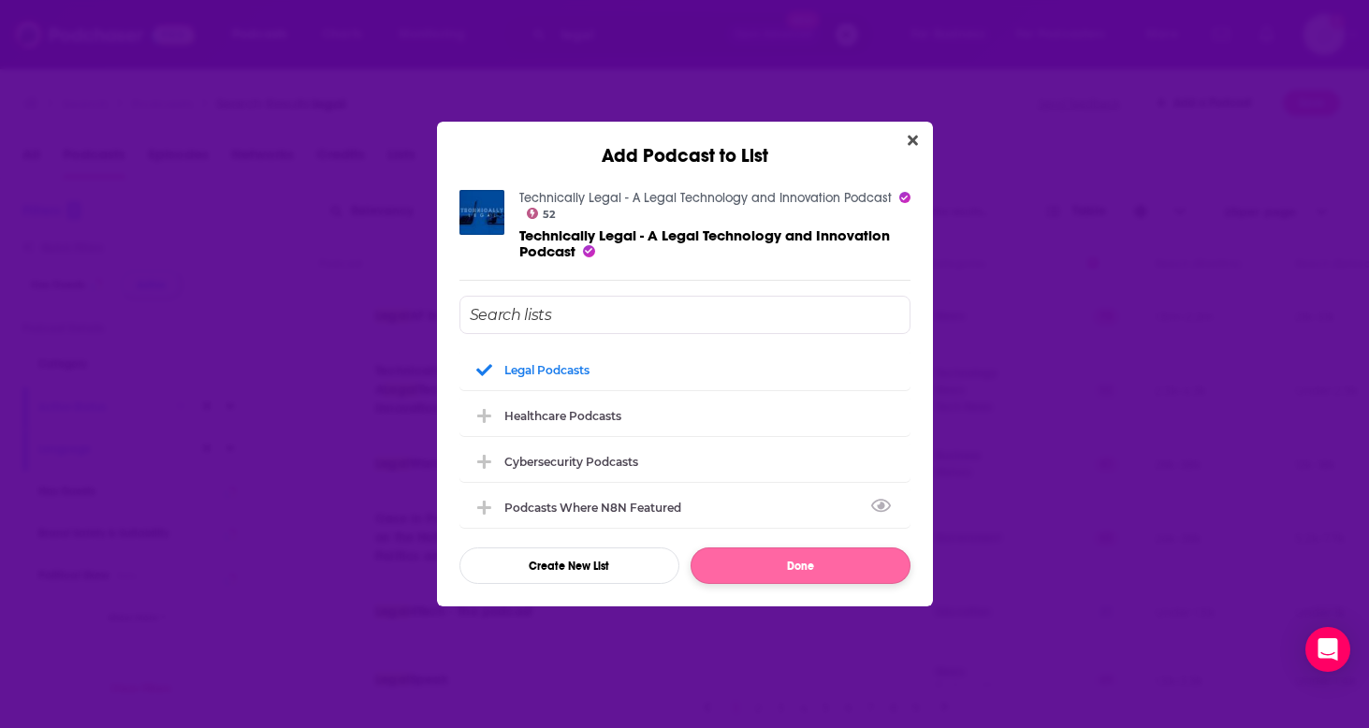 The height and width of the screenshot is (728, 1369). What do you see at coordinates (685, 314) in the screenshot?
I see `input: Search lists` at bounding box center [685, 314].